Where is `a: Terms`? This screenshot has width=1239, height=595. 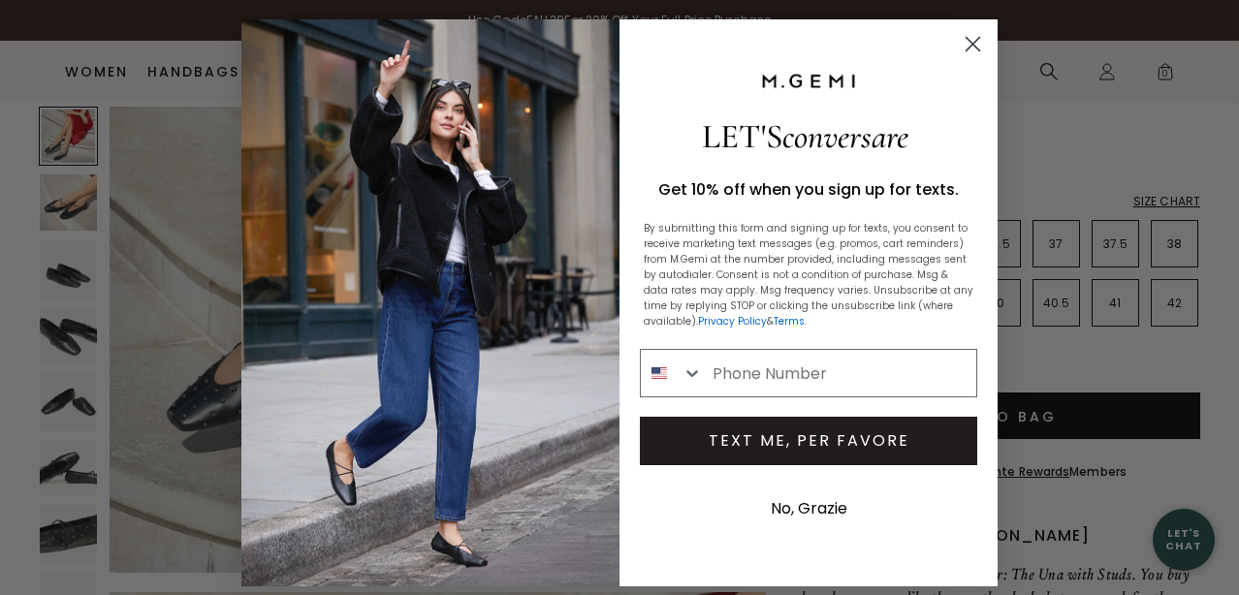
a: Terms is located at coordinates (789, 321).